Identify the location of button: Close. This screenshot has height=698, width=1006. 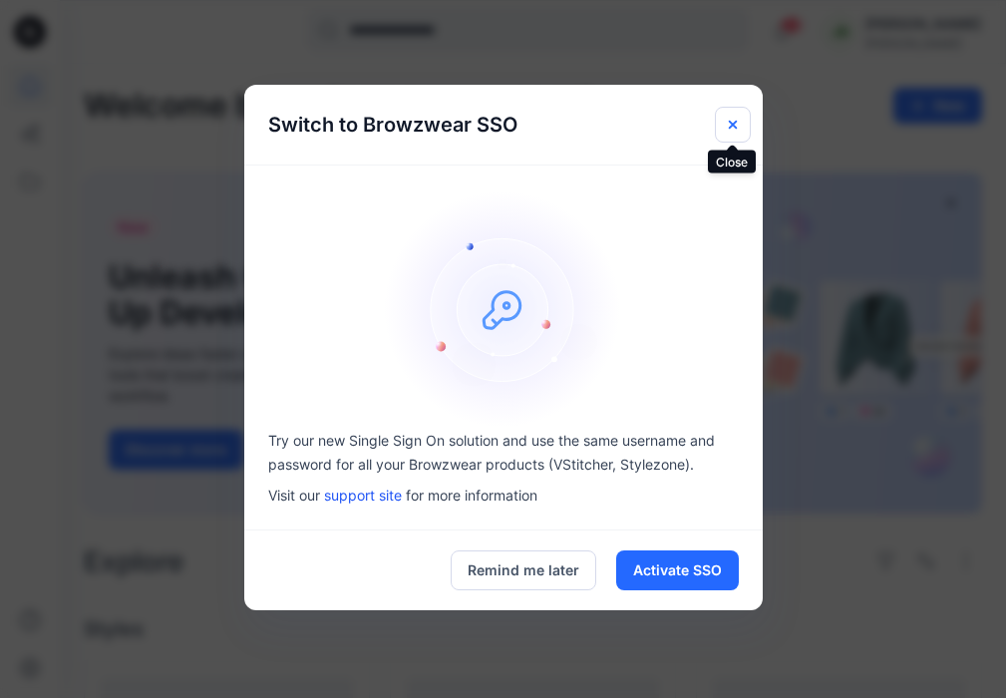
(733, 125).